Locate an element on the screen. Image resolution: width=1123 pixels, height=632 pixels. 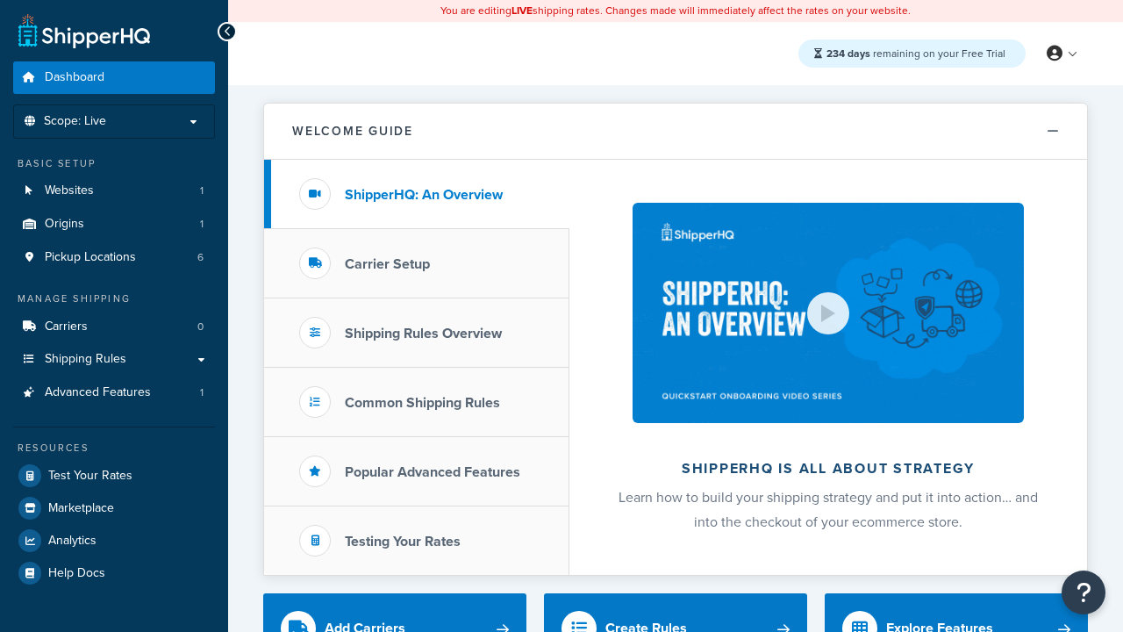
div: Resources is located at coordinates (114, 447).